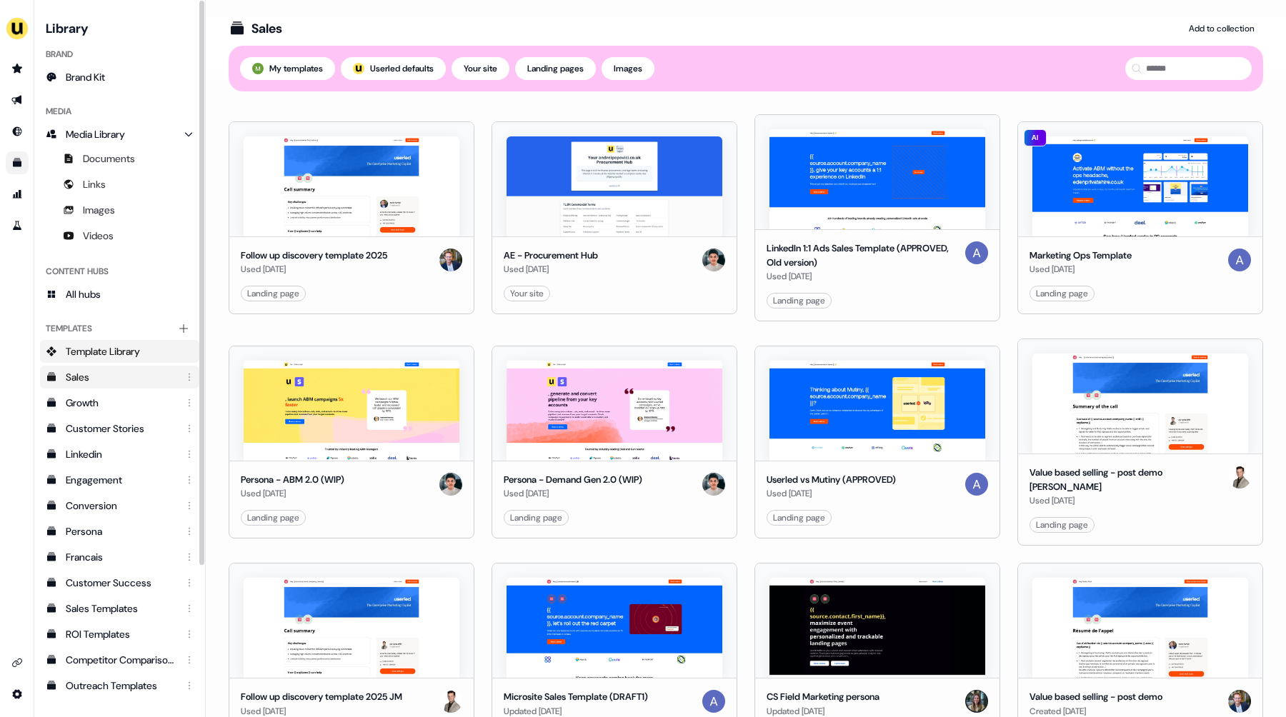 The image size is (1286, 717). I want to click on div: Conversion, so click(121, 506).